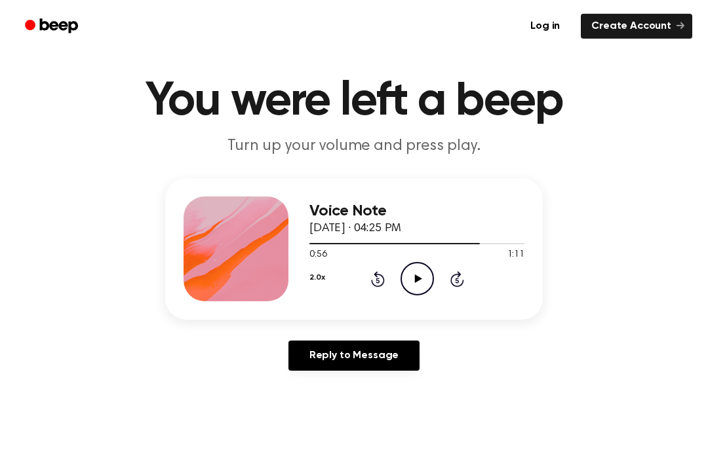  I want to click on a: Reply to Message, so click(354, 356).